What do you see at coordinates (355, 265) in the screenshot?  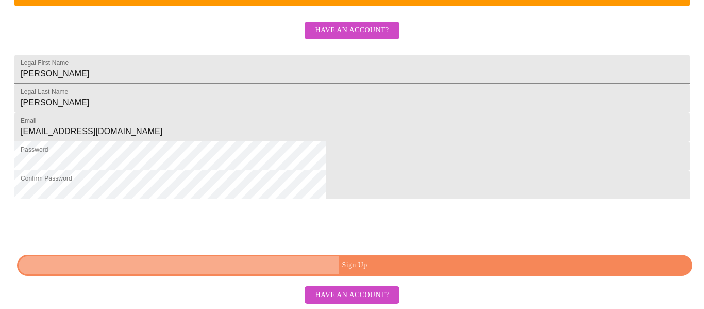 I see `span: Sign Up` at bounding box center [355, 265].